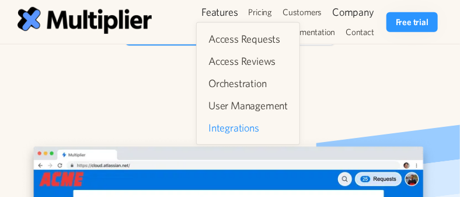 The height and width of the screenshot is (197, 460). What do you see at coordinates (248, 39) in the screenshot?
I see `a: Access Requests` at bounding box center [248, 39].